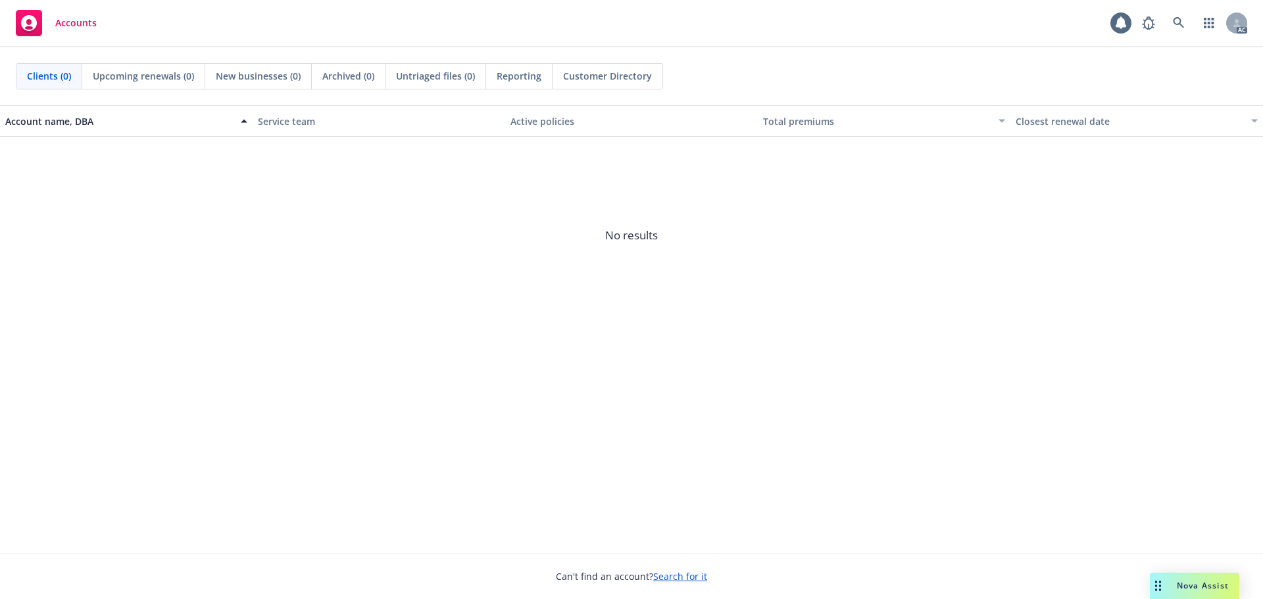  What do you see at coordinates (1202, 585) in the screenshot?
I see `span: Nova Assist` at bounding box center [1202, 585].